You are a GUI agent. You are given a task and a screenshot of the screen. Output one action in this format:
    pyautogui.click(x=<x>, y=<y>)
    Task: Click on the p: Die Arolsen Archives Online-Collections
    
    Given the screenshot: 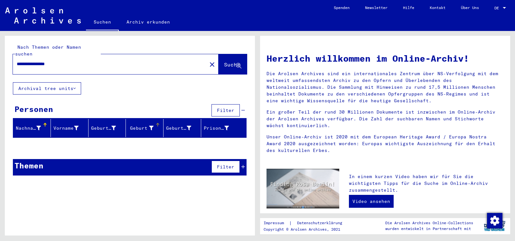 What is the action you would take?
    pyautogui.click(x=429, y=223)
    